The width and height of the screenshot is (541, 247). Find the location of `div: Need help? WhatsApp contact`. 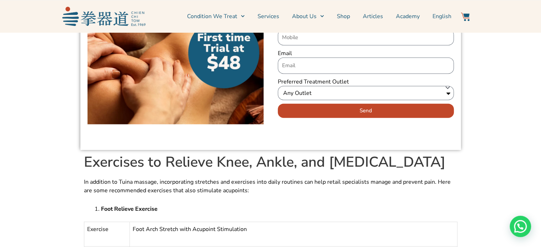

div: Need help? WhatsApp contact is located at coordinates (520, 227).